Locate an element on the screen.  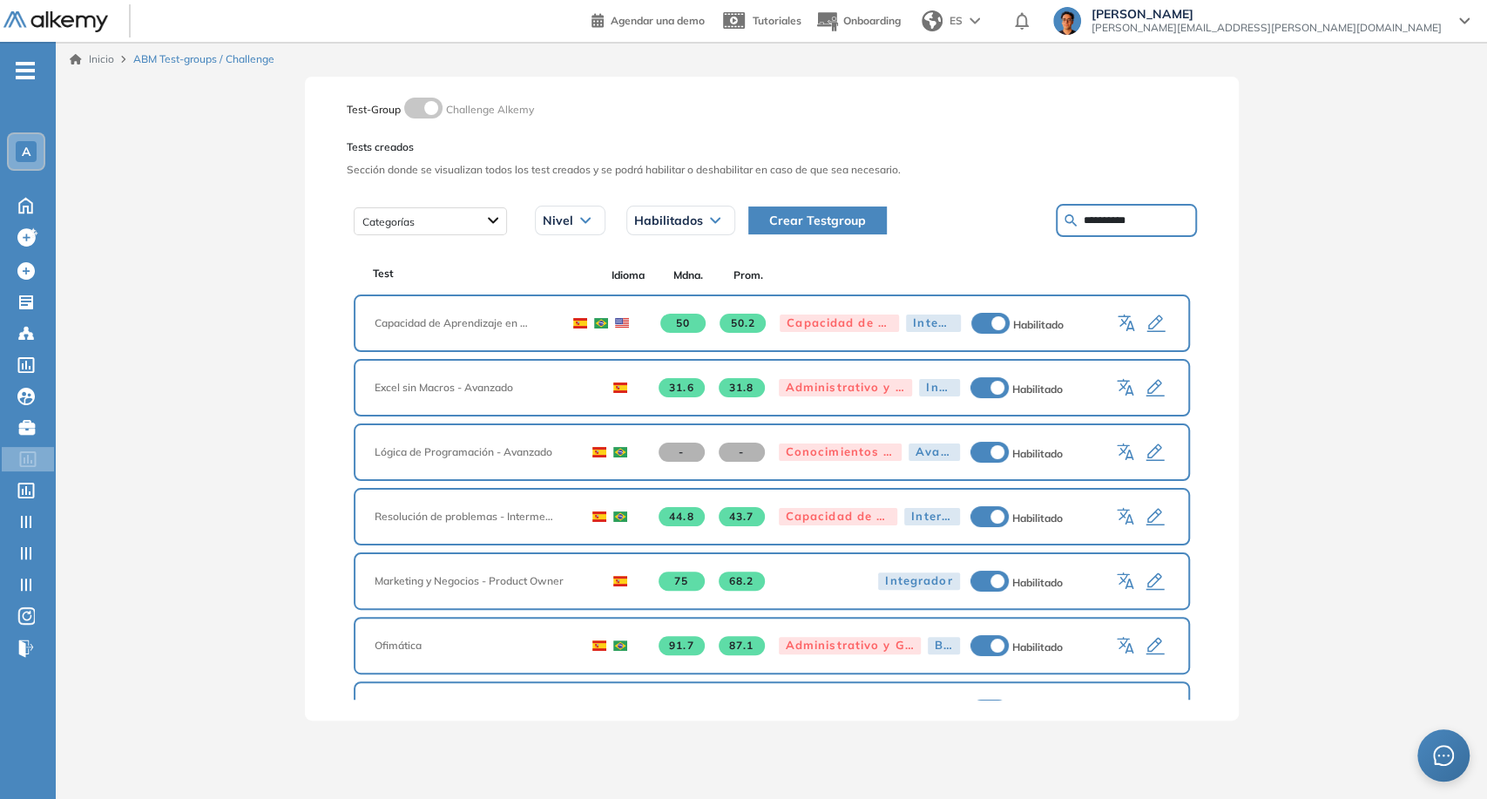
span: Test-Group is located at coordinates (374, 109).